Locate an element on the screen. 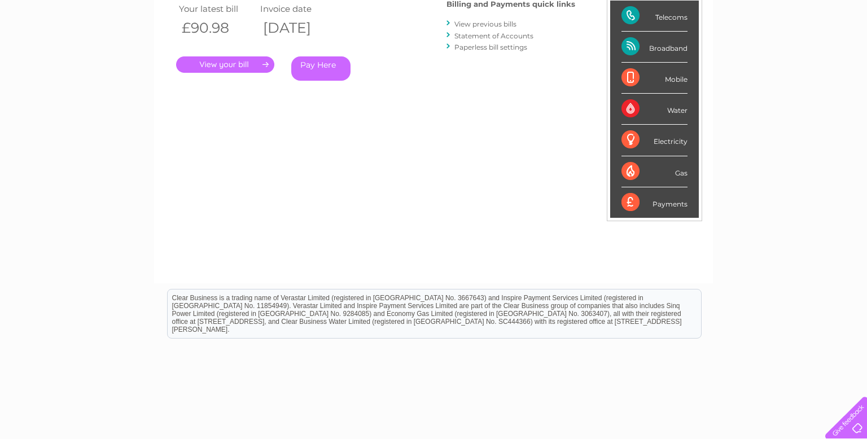 The image size is (867, 439). div: Gas is located at coordinates (654, 172).